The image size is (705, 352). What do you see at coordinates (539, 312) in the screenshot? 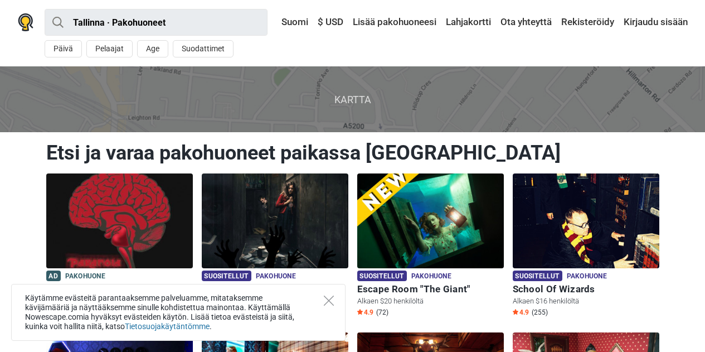
I see `span: (255)` at bounding box center [539, 312].